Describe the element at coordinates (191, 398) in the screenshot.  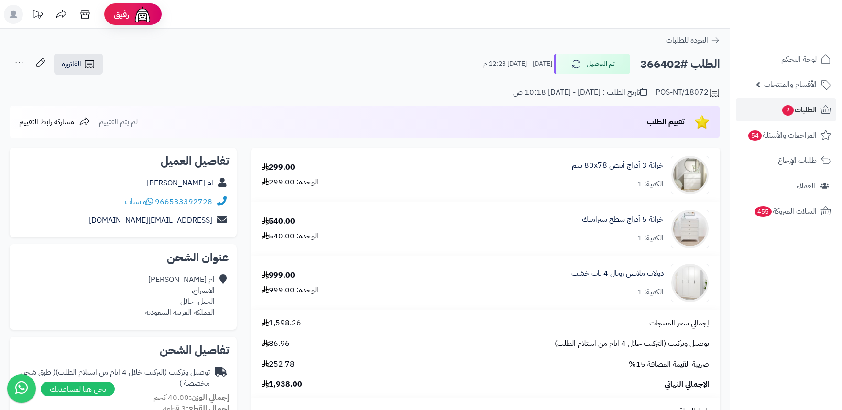
I see `small: 40.00 كجم` at that location.